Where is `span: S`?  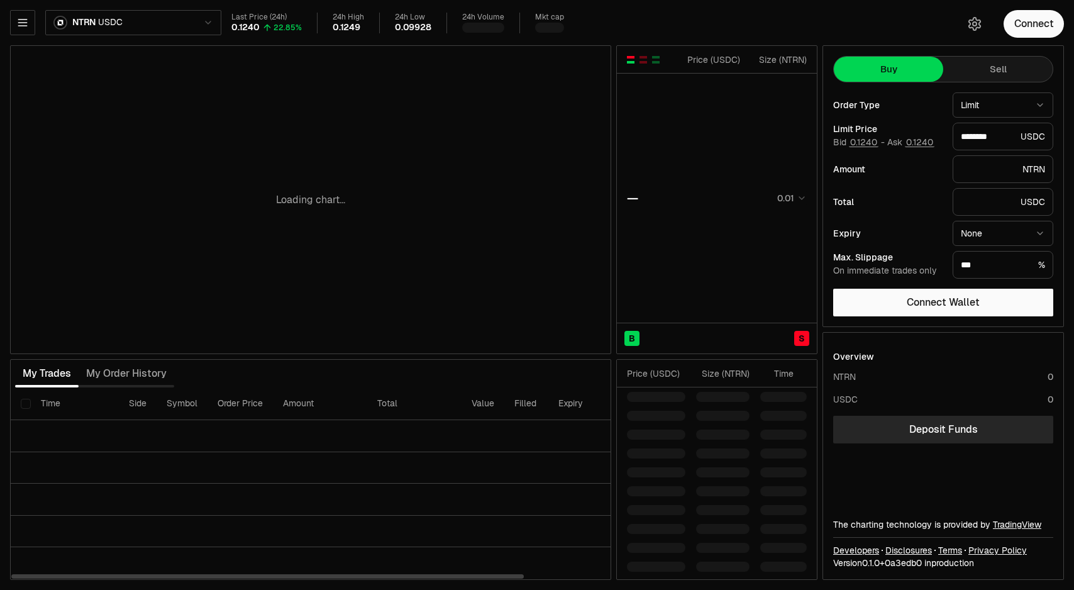
span: S is located at coordinates (802, 338).